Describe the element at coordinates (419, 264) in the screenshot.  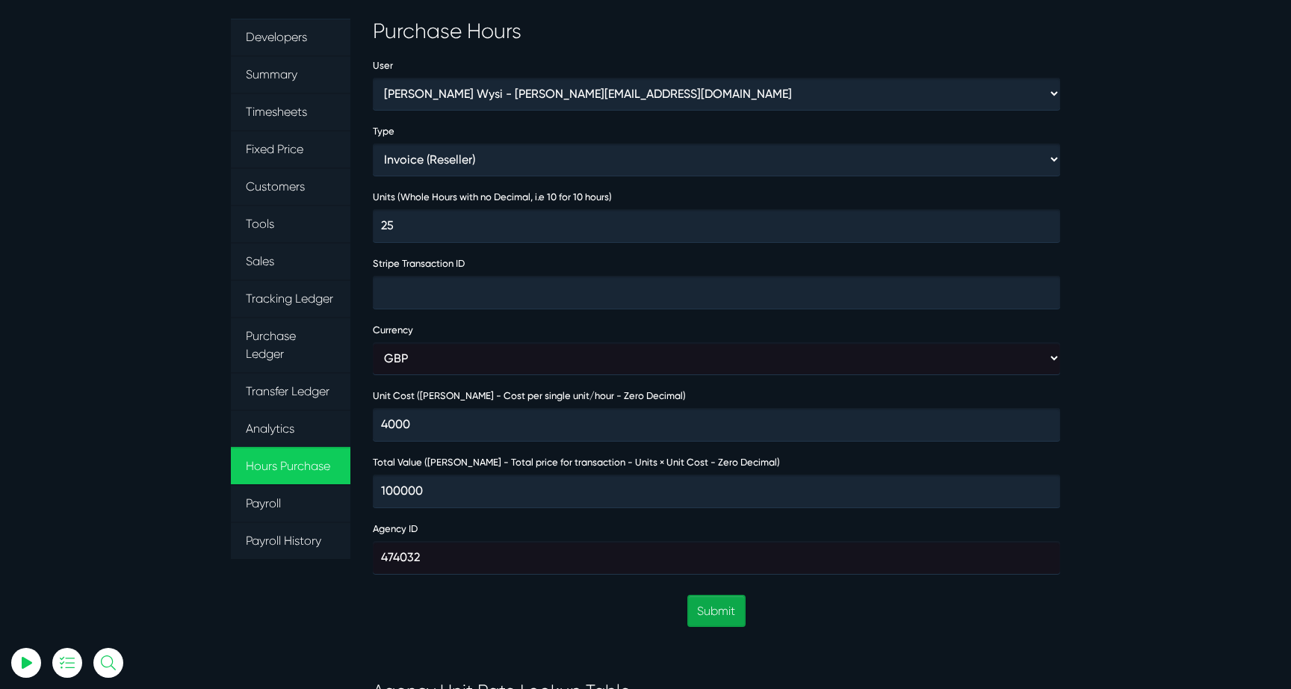
I see `label: Stripe Transaction ID` at that location.